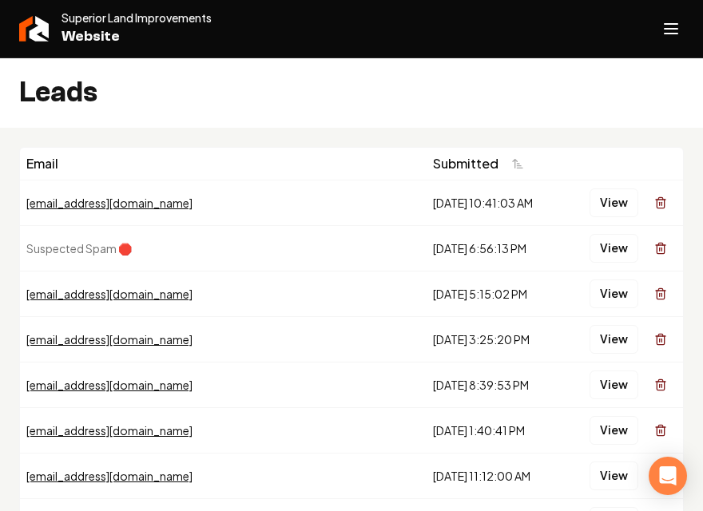  What do you see at coordinates (79, 248) in the screenshot?
I see `span: Suspected Spam 🛑` at bounding box center [79, 248].